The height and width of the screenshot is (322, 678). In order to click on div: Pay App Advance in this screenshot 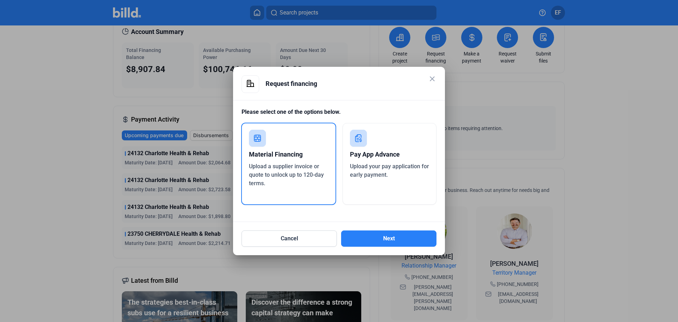, I will do `click(390, 154)`.